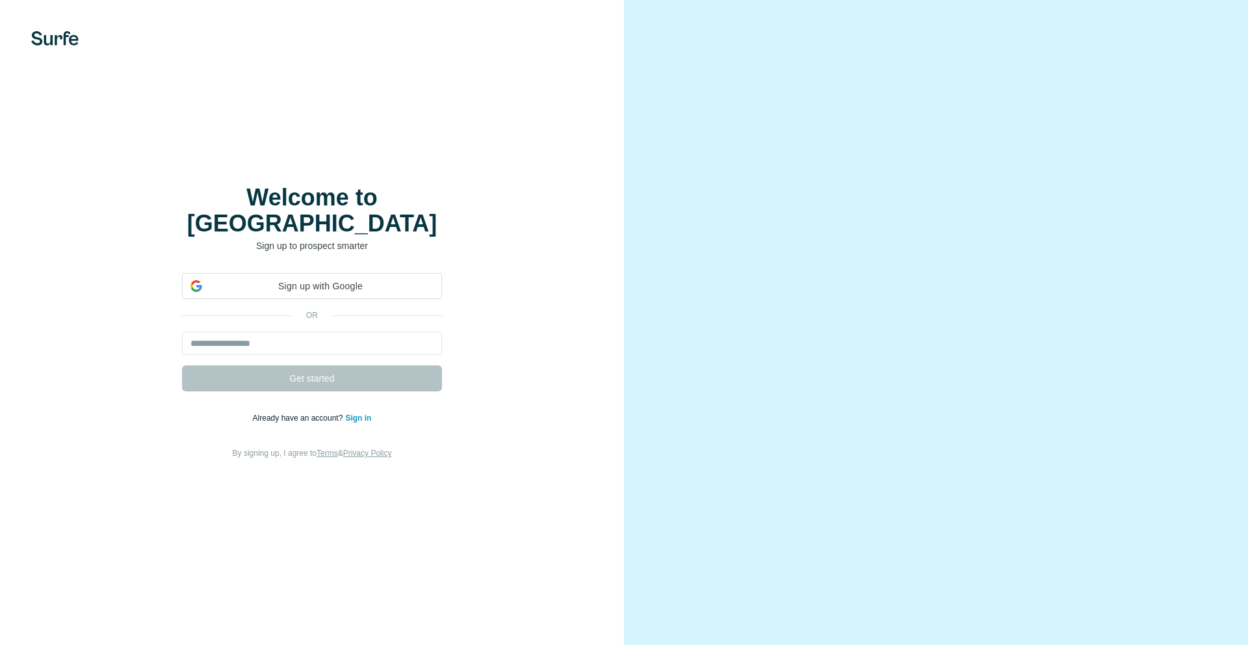 The image size is (1248, 645). What do you see at coordinates (312, 453) in the screenshot?
I see `span: By signing up, I agree to &` at bounding box center [312, 453].